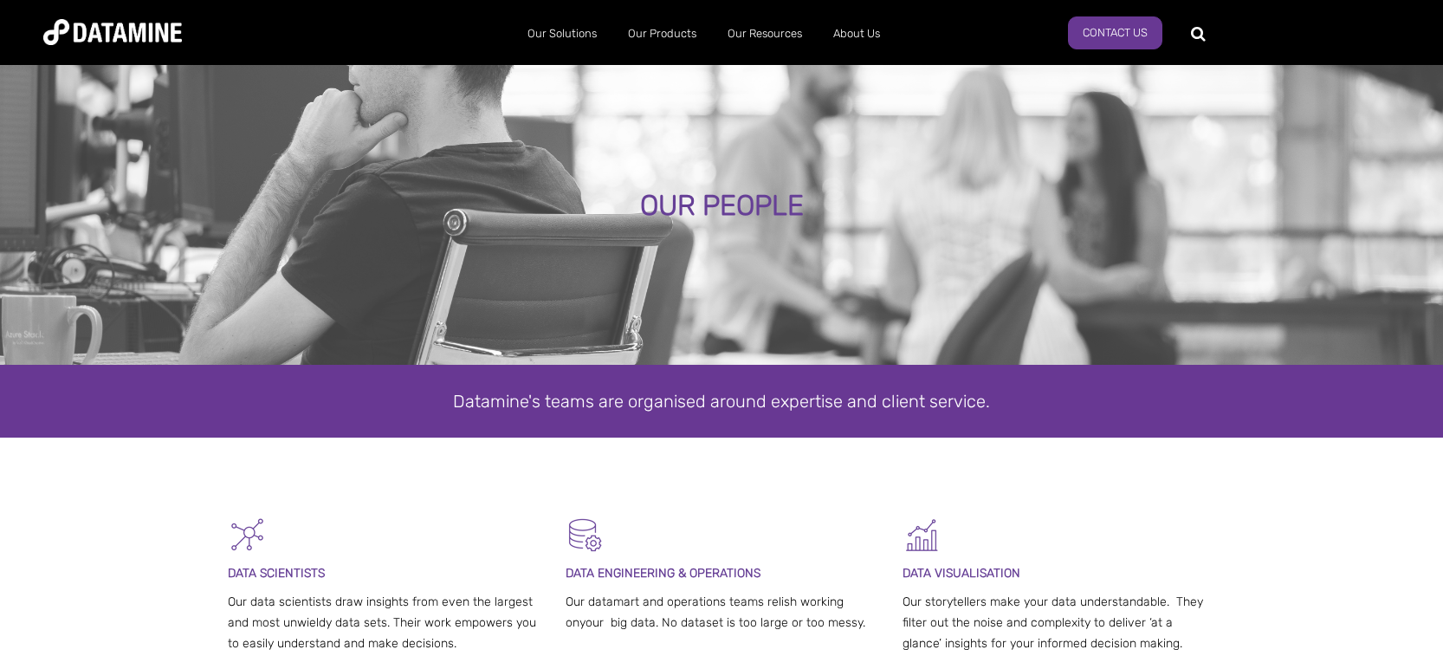  I want to click on a: Our Solutions, so click(562, 34).